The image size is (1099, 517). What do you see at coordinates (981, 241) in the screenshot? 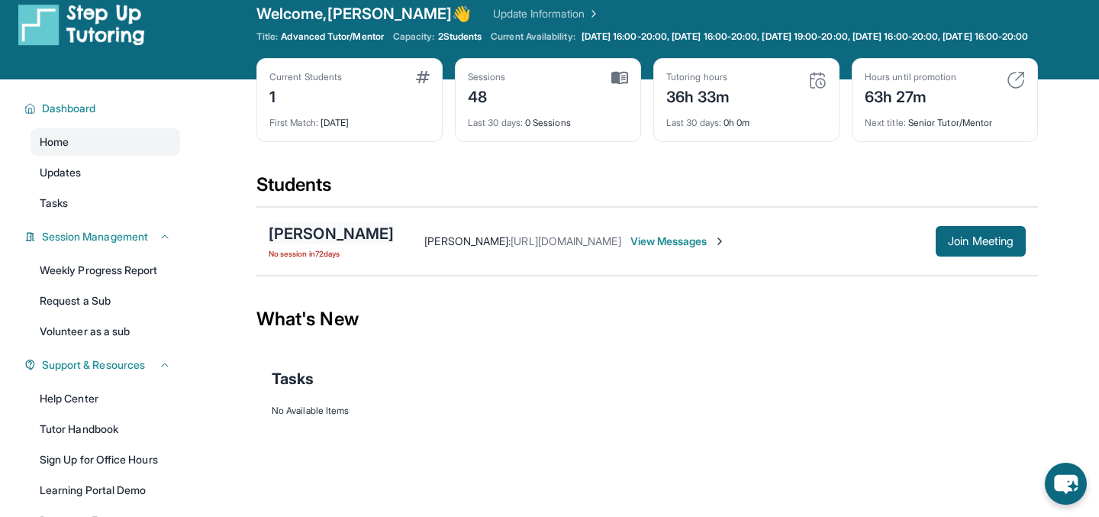
I see `span: Join Meeting` at bounding box center [981, 241].